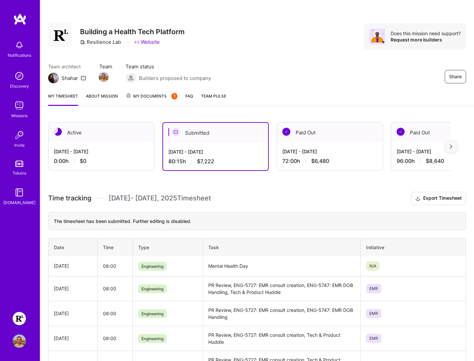 This screenshot has height=361, width=474. Describe the element at coordinates (19, 342) in the screenshot. I see `a: User Avatar` at that location.